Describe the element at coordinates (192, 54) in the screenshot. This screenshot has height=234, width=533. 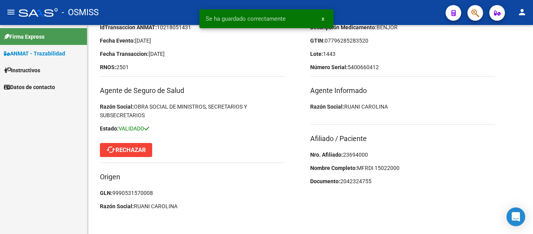
I see `p: Fecha Transaccion:` at that location.